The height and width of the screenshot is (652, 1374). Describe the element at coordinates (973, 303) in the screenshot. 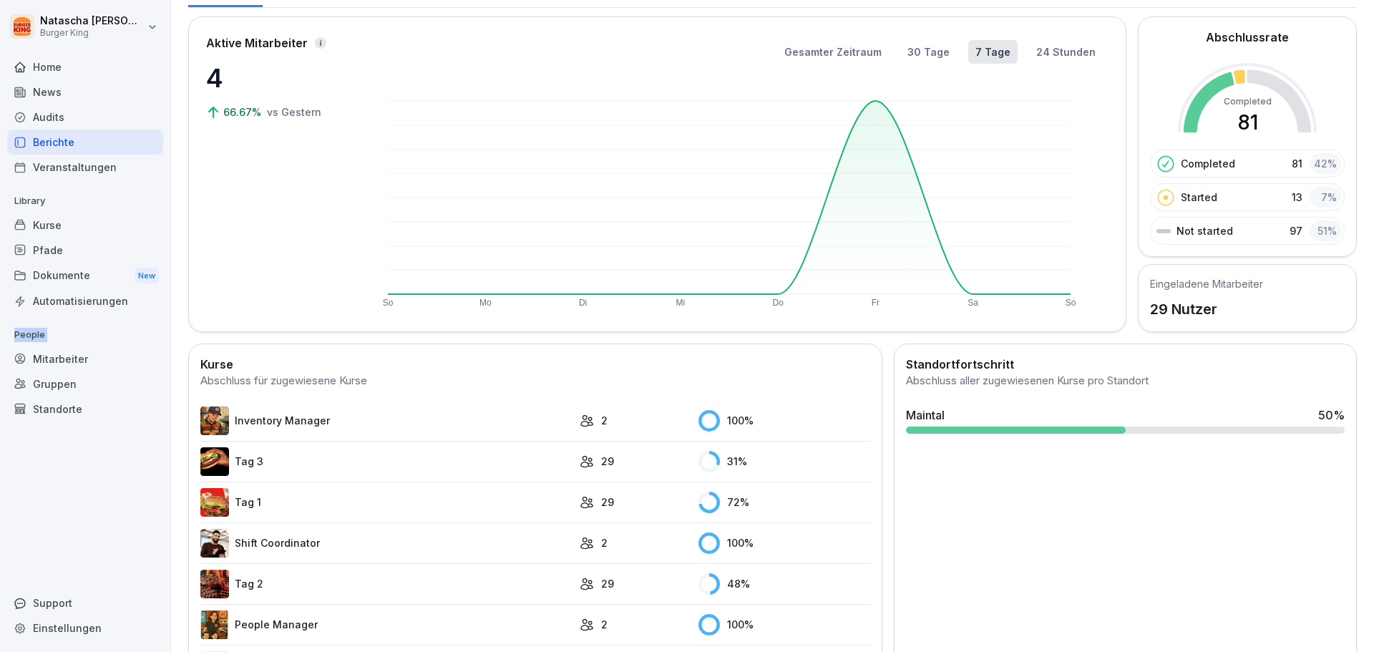

I see `text: Sa` at that location.